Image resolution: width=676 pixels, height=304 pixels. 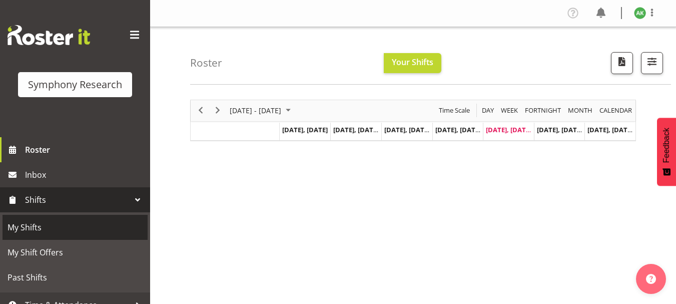 I want to click on button: Next, so click(x=218, y=110).